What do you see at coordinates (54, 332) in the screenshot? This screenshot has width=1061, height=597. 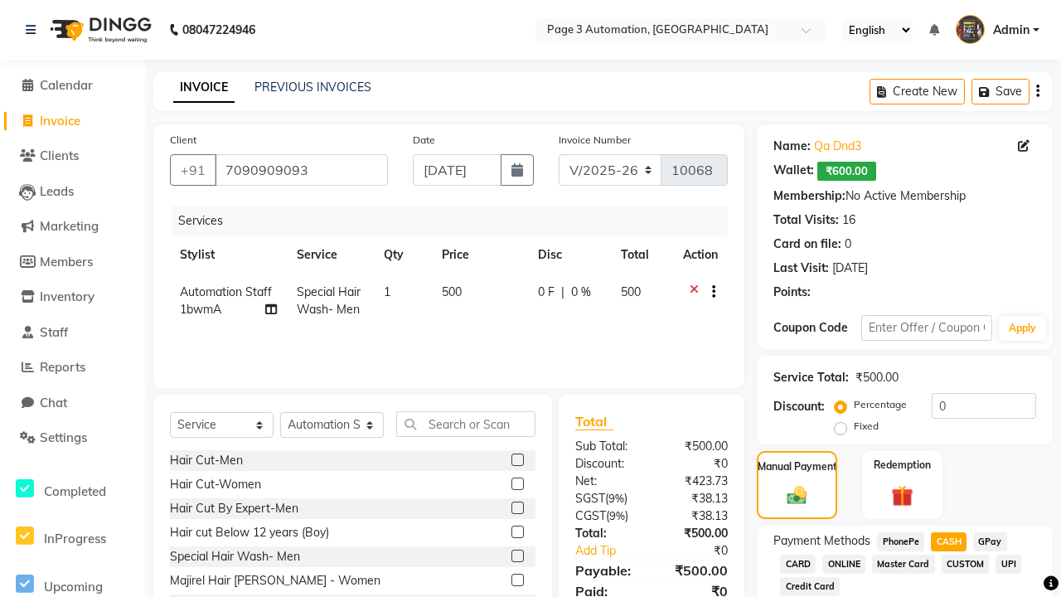 I see `span: Staff` at bounding box center [54, 332].